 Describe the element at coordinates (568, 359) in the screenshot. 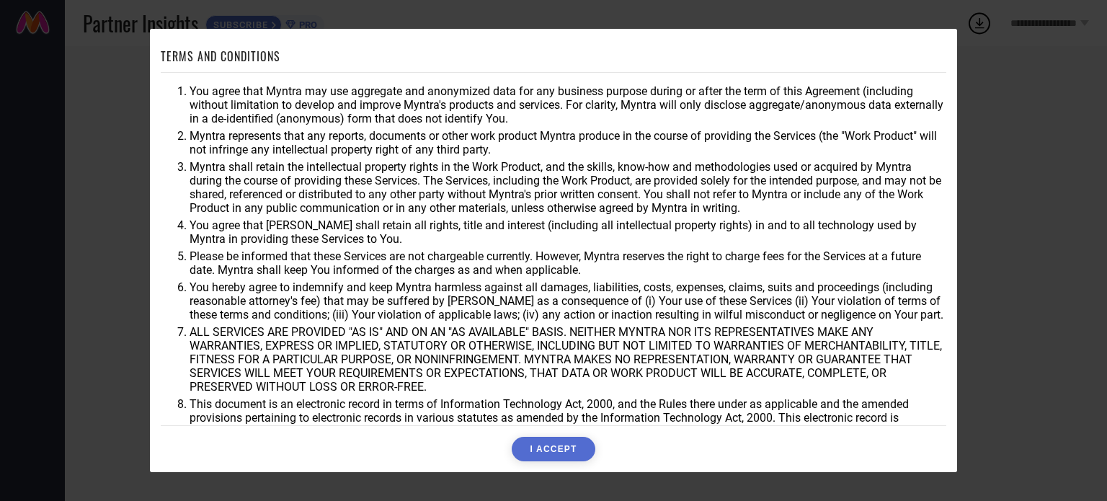

I see `li: ALL SERVICES ARE PROVIDED "AS IS" AND ON AN "AS AVAILABLE" BASIS. NEITHER MYNTRA NOR ITS REPRESEN...` at that location.